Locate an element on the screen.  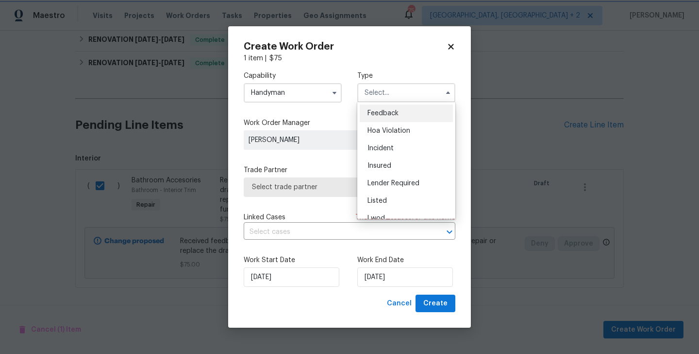
label: Trade Partner is located at coordinates (350, 170).